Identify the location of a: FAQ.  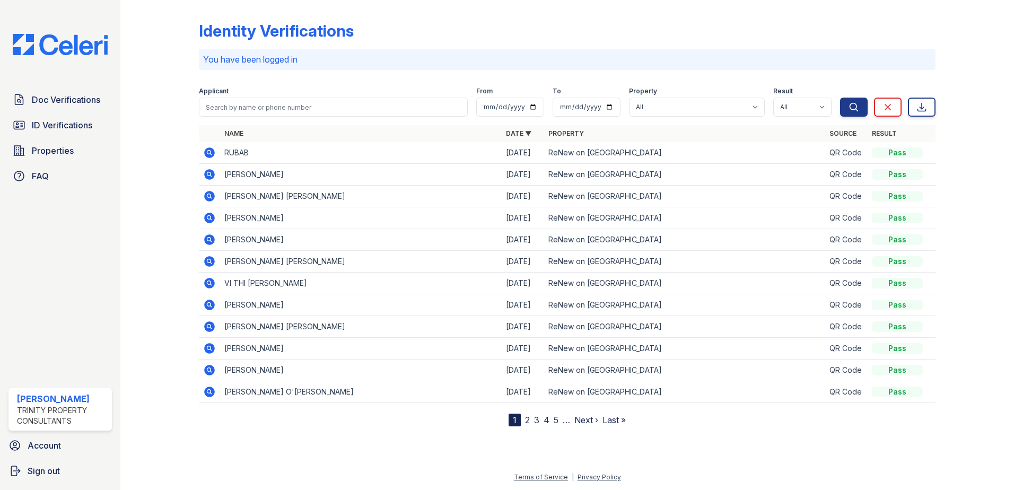
(60, 176).